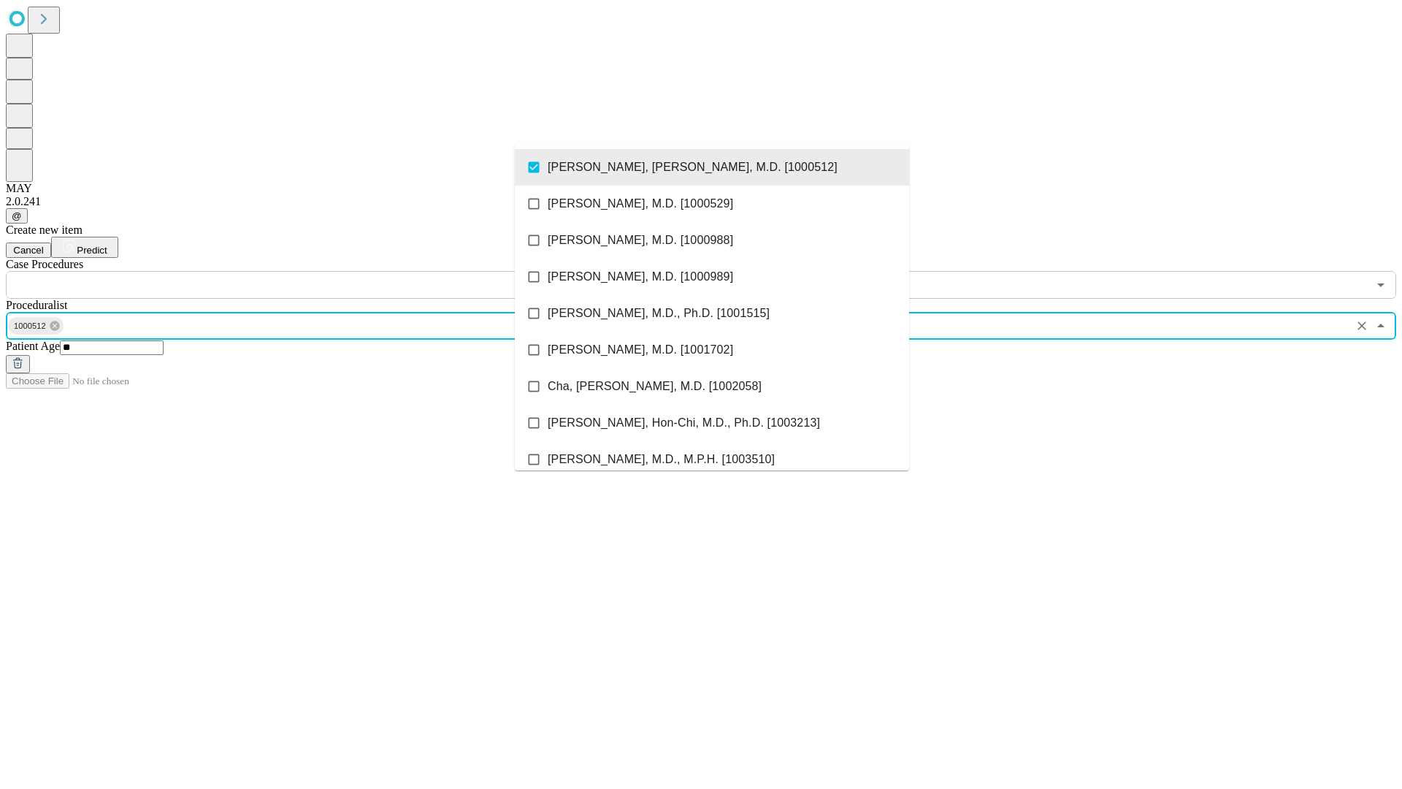 This screenshot has width=1402, height=789. What do you see at coordinates (1381, 326) in the screenshot?
I see `button: Close` at bounding box center [1381, 326].